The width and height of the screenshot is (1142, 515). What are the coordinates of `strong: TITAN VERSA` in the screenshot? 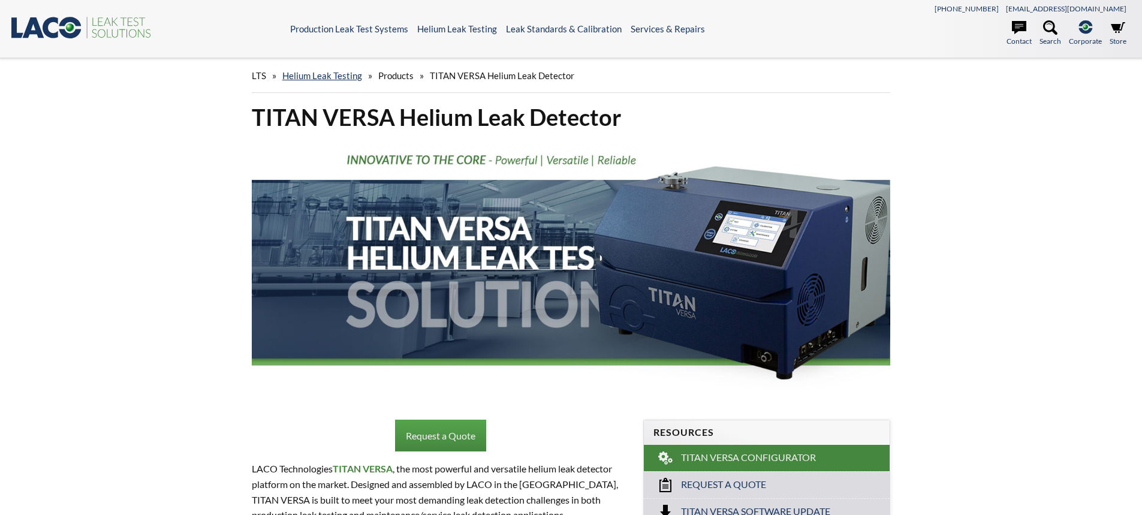 It's located at (363, 468).